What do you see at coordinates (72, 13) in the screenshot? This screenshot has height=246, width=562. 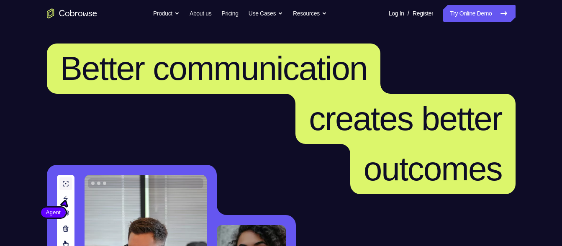 I see `a: Go to the home page` at bounding box center [72, 13].